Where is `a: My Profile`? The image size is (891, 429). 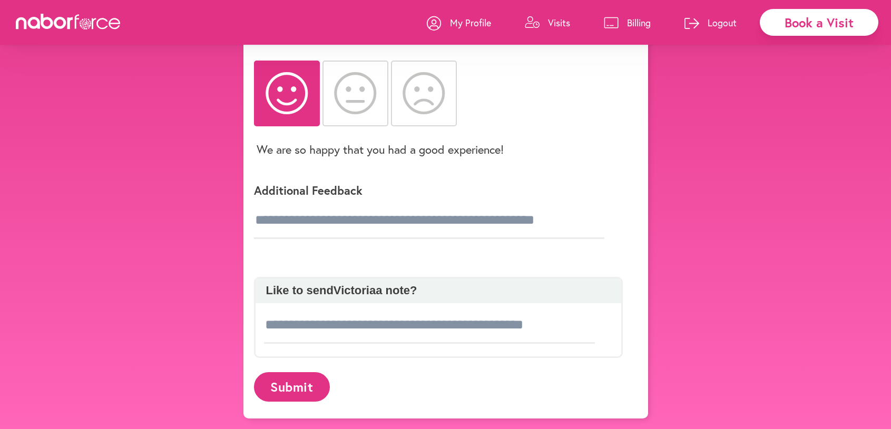
a: My Profile is located at coordinates (459, 23).